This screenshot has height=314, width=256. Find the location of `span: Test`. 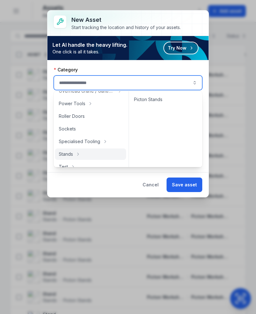

span: Test is located at coordinates (63, 167).